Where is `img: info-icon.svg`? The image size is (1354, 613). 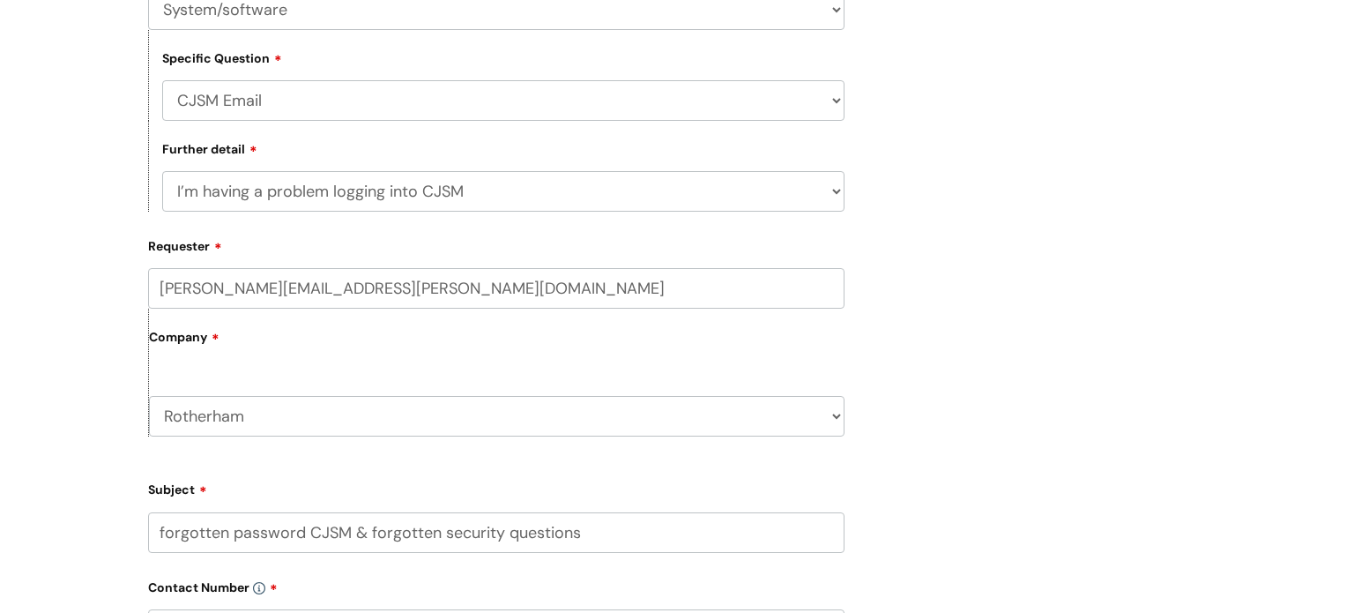 img: info-icon.svg is located at coordinates (259, 588).